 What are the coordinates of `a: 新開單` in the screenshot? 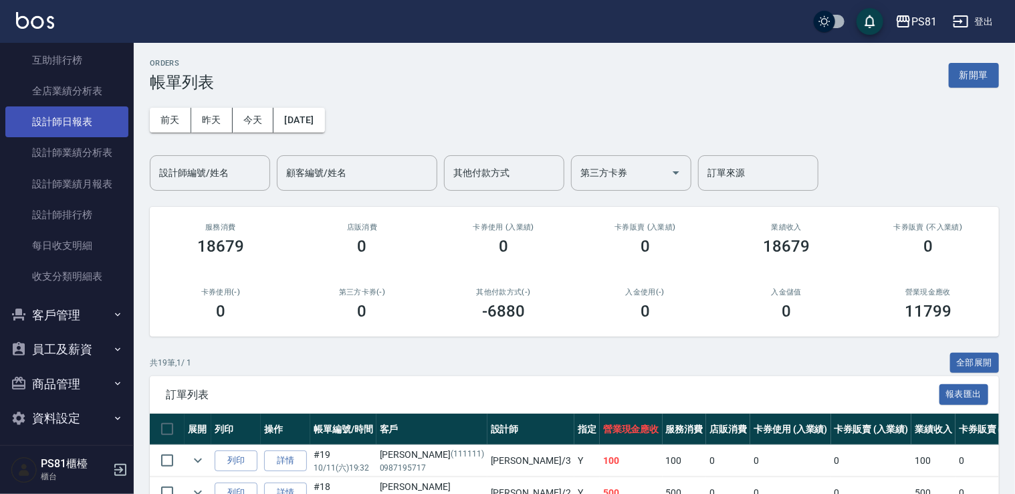 It's located at (974, 74).